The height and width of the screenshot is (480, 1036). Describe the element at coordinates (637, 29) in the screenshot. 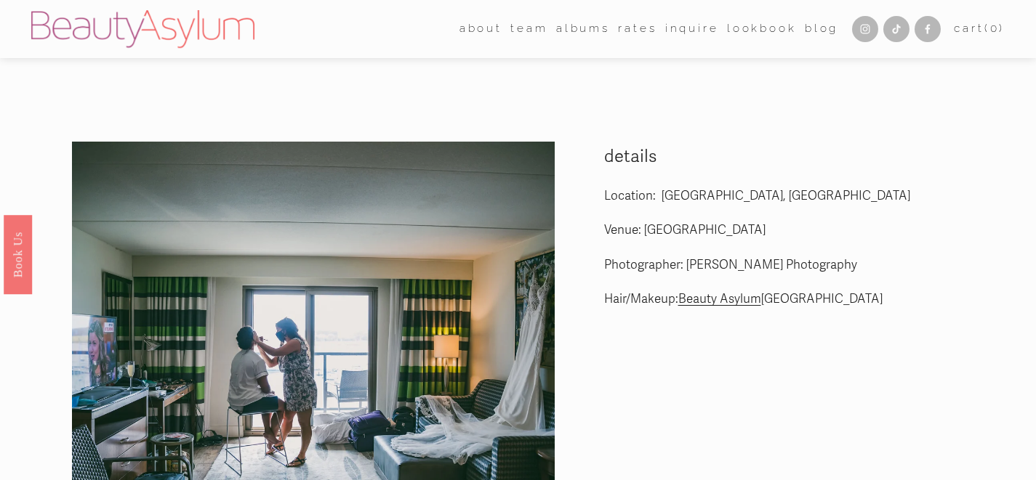

I see `a: Rates` at that location.